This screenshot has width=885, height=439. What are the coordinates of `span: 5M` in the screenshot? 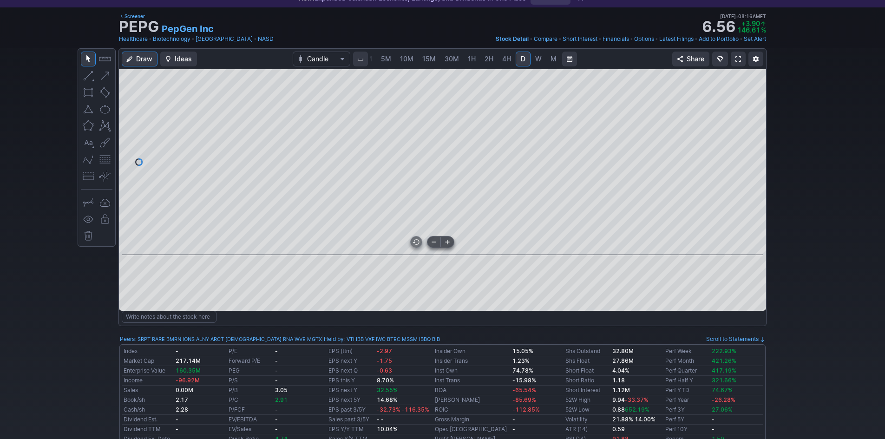 It's located at (386, 59).